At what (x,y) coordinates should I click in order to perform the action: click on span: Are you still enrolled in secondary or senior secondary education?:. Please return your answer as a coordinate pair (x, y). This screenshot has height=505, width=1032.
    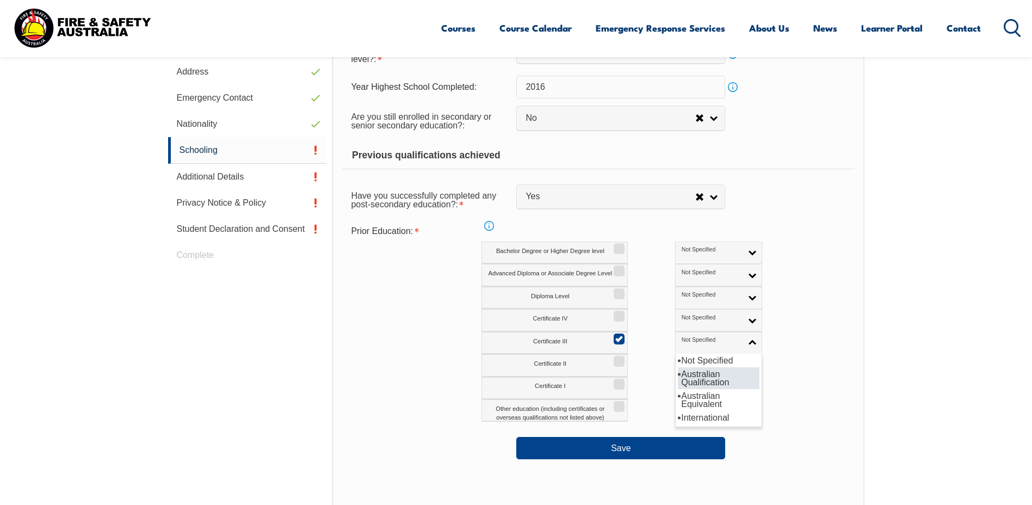
    Looking at the image, I should click on (421, 121).